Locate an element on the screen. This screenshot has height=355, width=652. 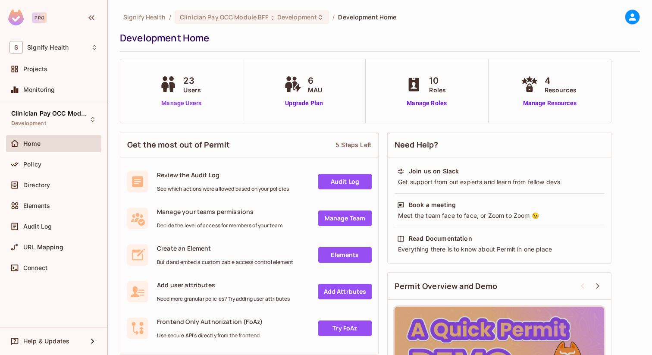
span: See which actions were allowed based on your policies is located at coordinates (223, 189).